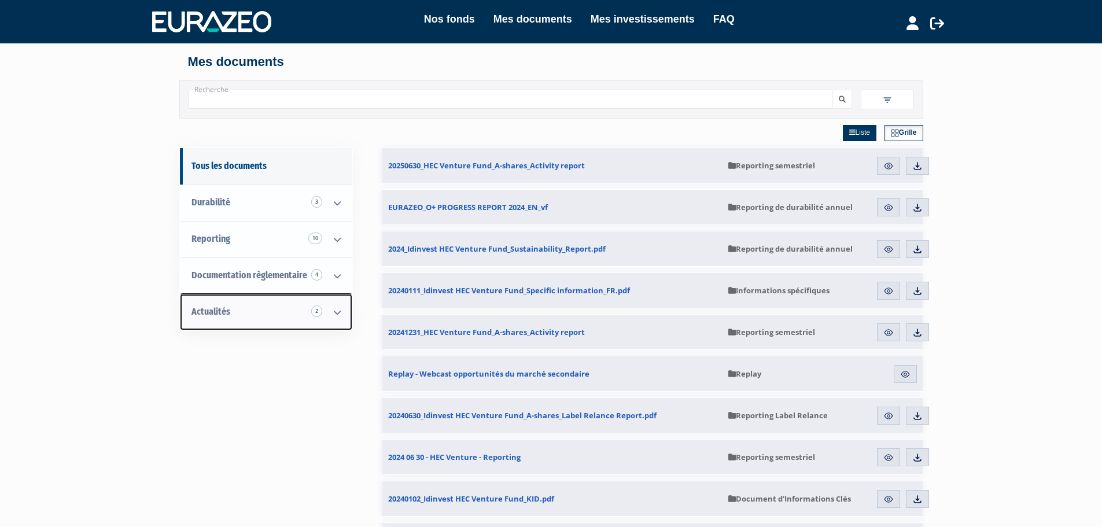 Image resolution: width=1102 pixels, height=527 pixels. What do you see at coordinates (642, 19) in the screenshot?
I see `a: Mes investissements` at bounding box center [642, 19].